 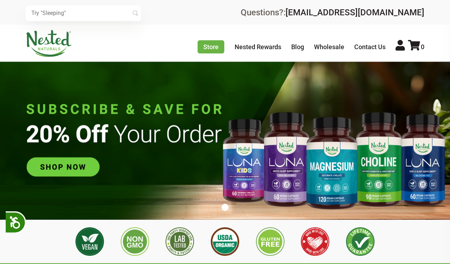 I want to click on img: Vegan, so click(x=90, y=241).